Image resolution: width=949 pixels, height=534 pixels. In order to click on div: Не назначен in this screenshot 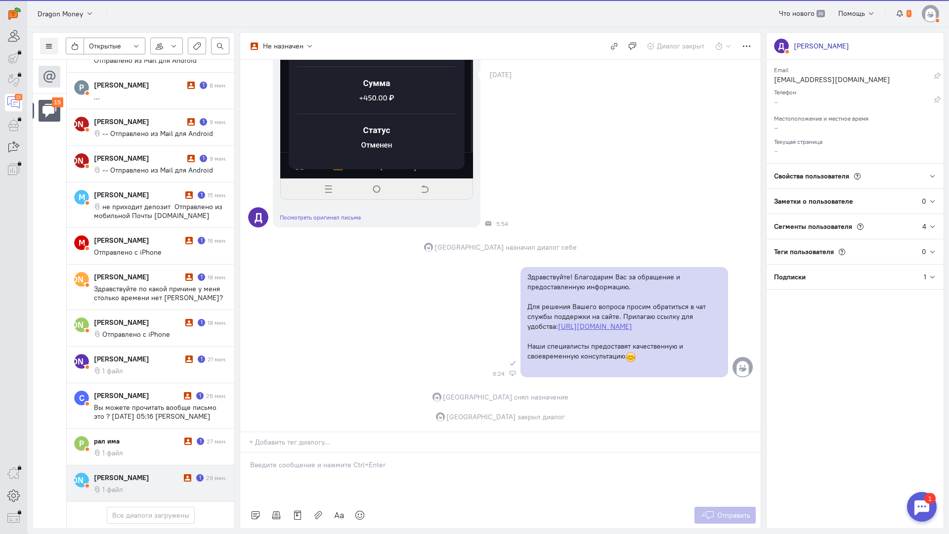, I will do `click(283, 46)`.